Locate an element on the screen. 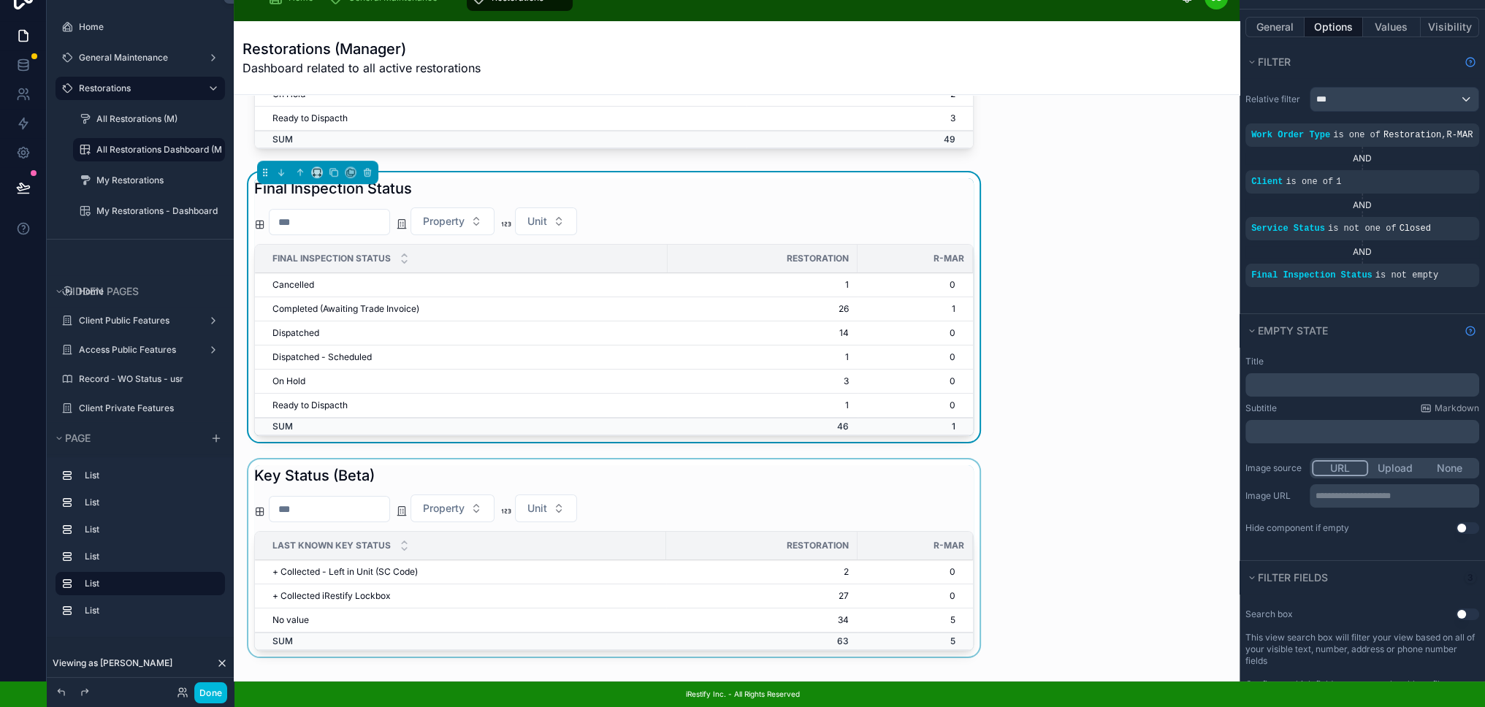  td: 46 is located at coordinates (763, 427).